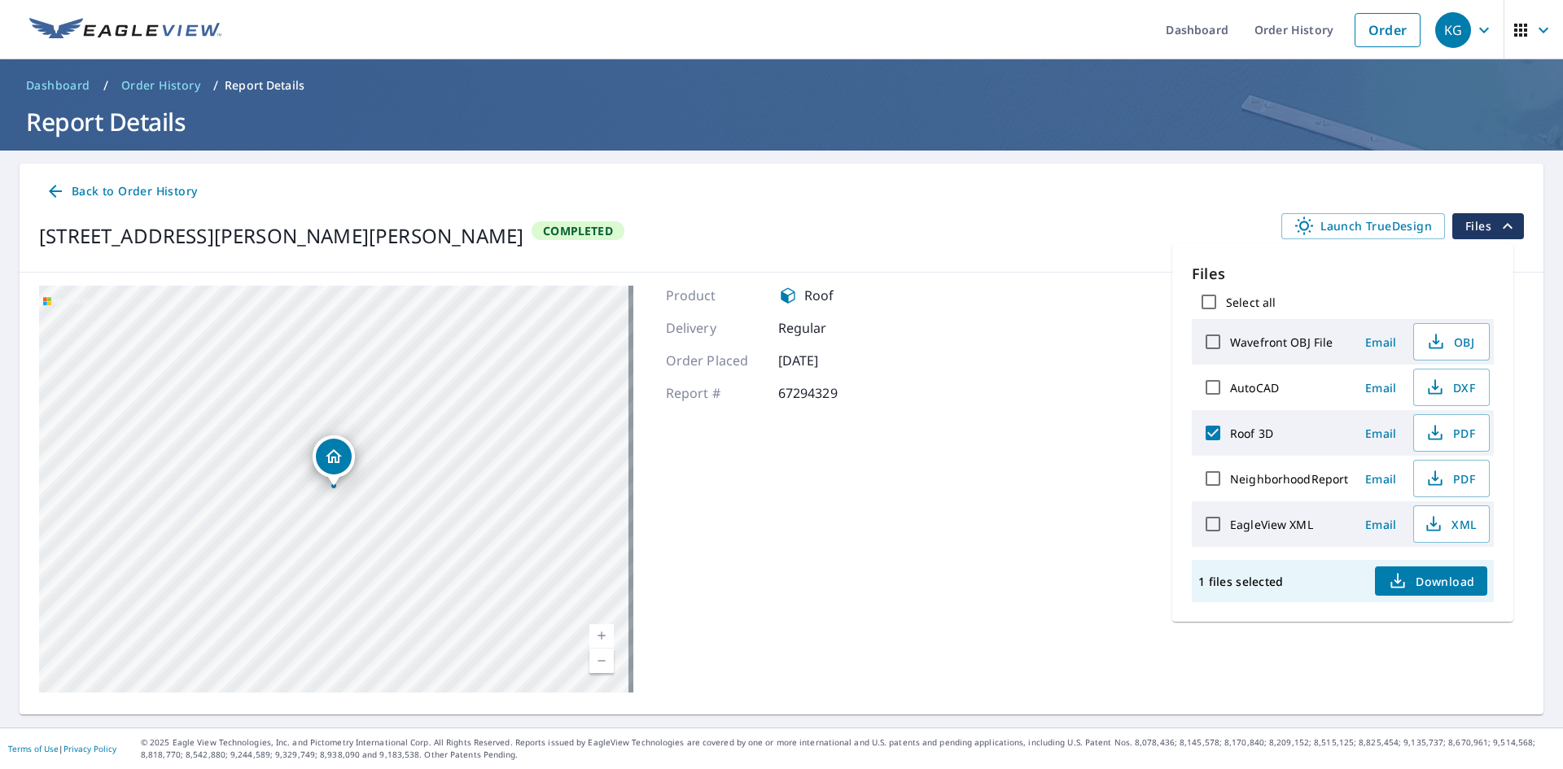 This screenshot has height=769, width=1563. I want to click on button: Download, so click(1431, 581).